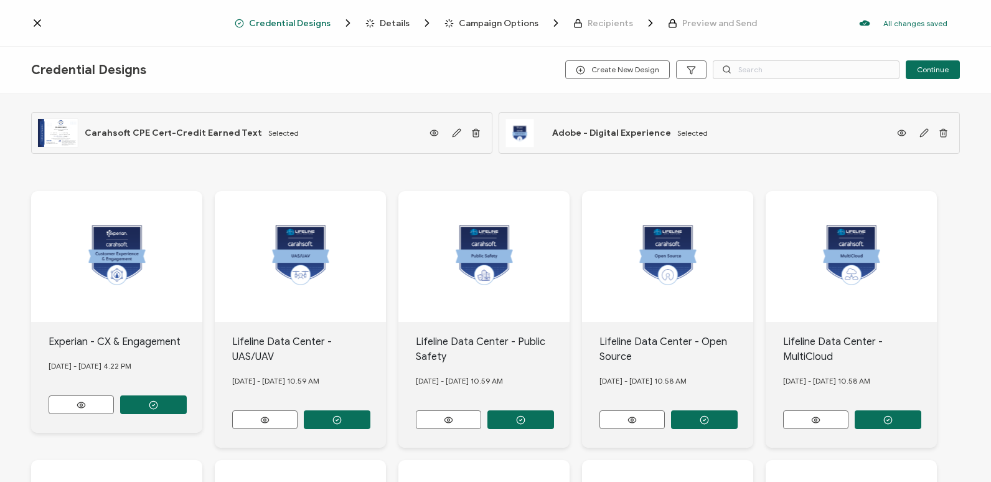 The height and width of the screenshot is (482, 991). Describe the element at coordinates (493, 349) in the screenshot. I see `div: Lifeline Data Center - Public Safety` at that location.